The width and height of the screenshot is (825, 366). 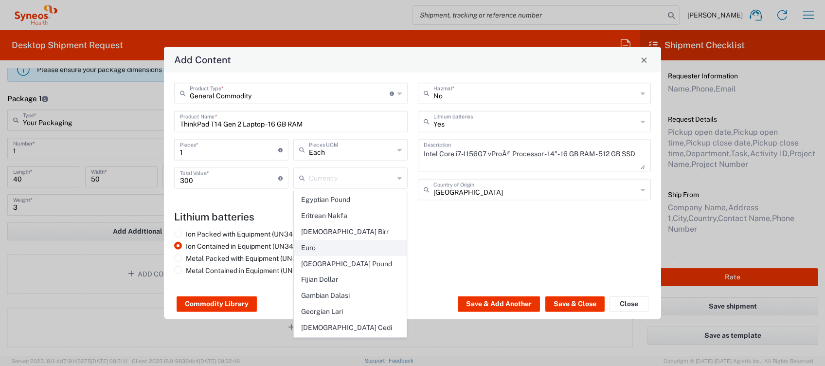 What do you see at coordinates (350, 295) in the screenshot?
I see `span: Gambian Dalasi` at bounding box center [350, 295].